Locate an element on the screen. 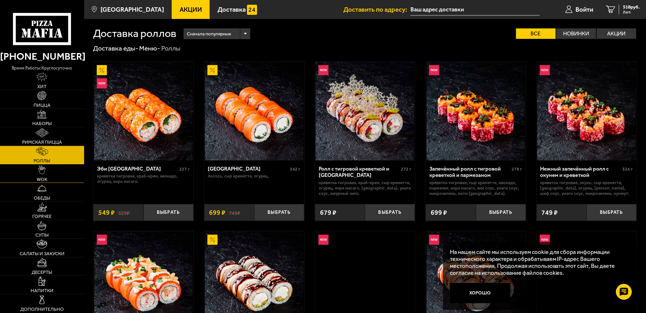 The height and width of the screenshot is (313, 646). label: Новинки is located at coordinates (576, 34).